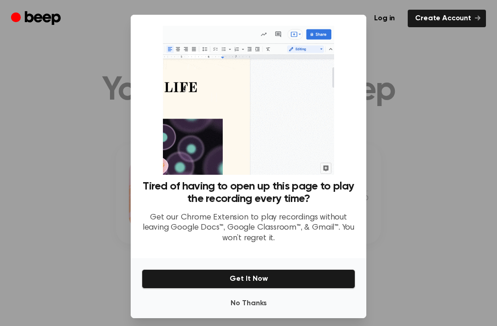  What do you see at coordinates (447, 18) in the screenshot?
I see `a: Create Account` at bounding box center [447, 18].